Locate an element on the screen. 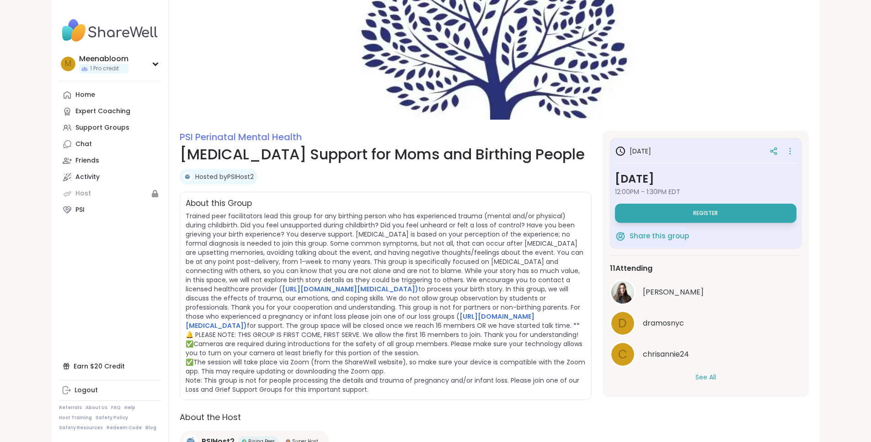 The width and height of the screenshot is (871, 442). span: M is located at coordinates (68, 64).